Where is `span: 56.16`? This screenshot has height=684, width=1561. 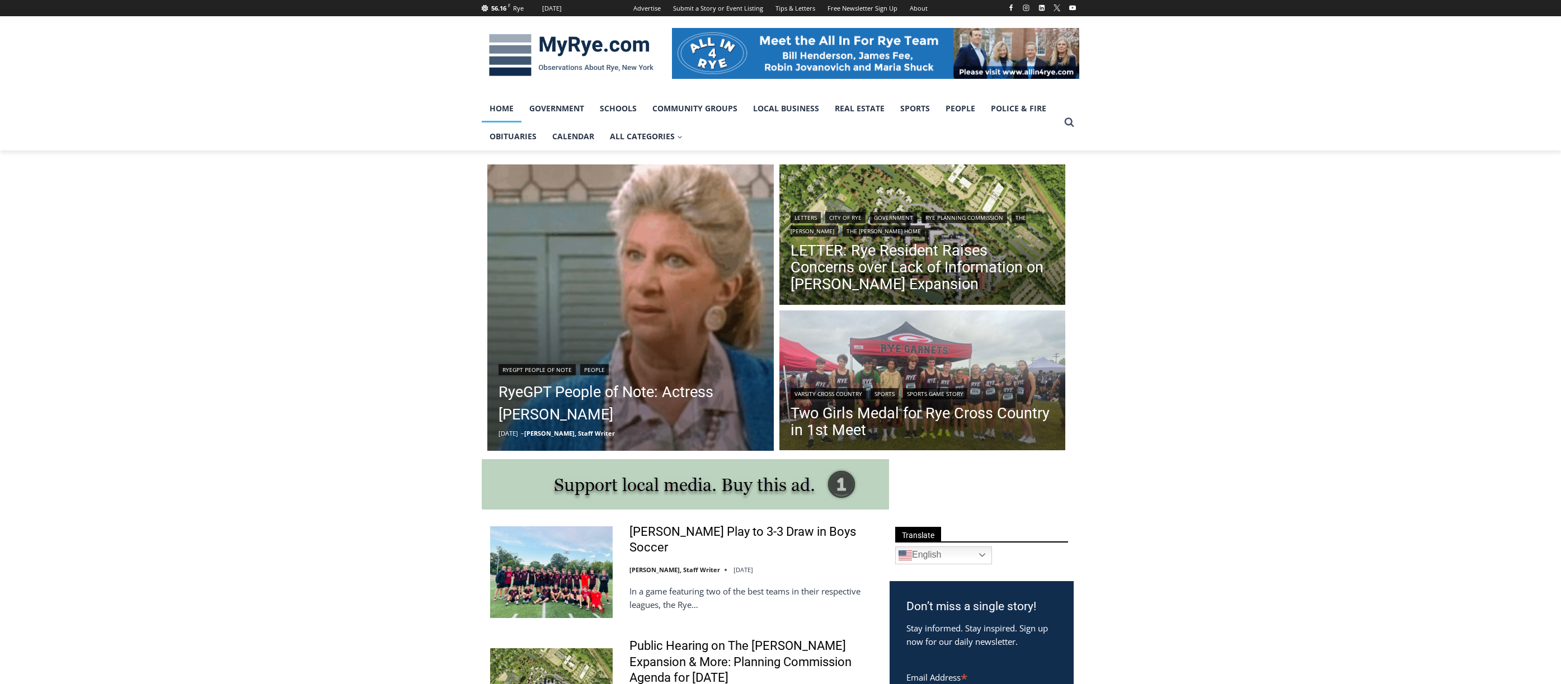 span: 56.16 is located at coordinates (498, 8).